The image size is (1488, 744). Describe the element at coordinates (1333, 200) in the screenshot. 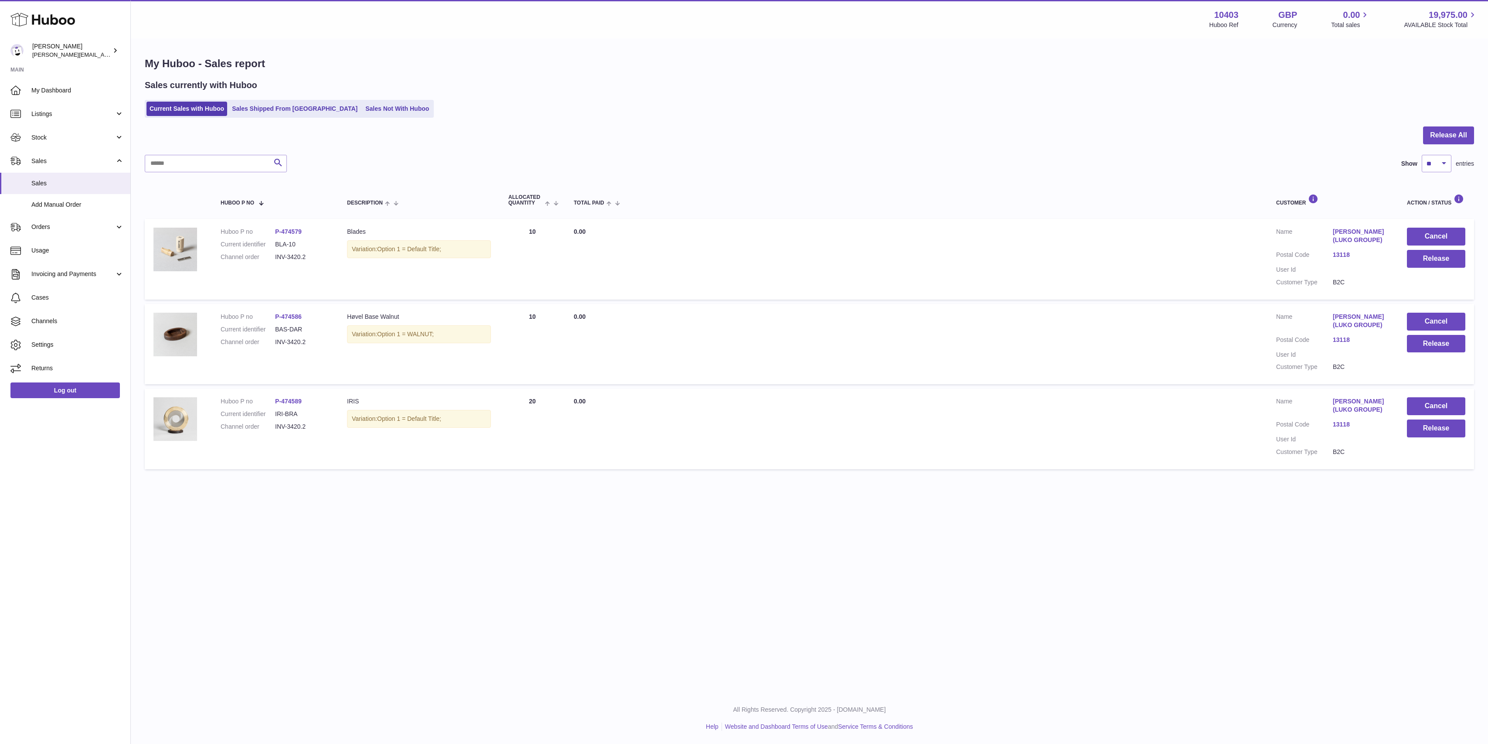

I see `div: Customer` at that location.